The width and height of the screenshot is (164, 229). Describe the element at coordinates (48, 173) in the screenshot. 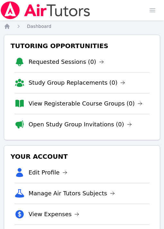

I see `a: Edit Profile` at that location.